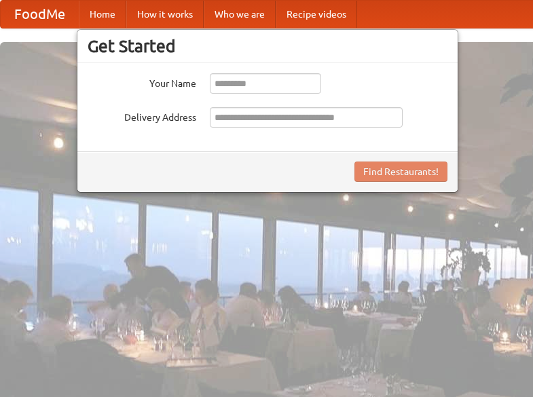 Image resolution: width=533 pixels, height=397 pixels. Describe the element at coordinates (317, 14) in the screenshot. I see `a: Recipe videos` at that location.